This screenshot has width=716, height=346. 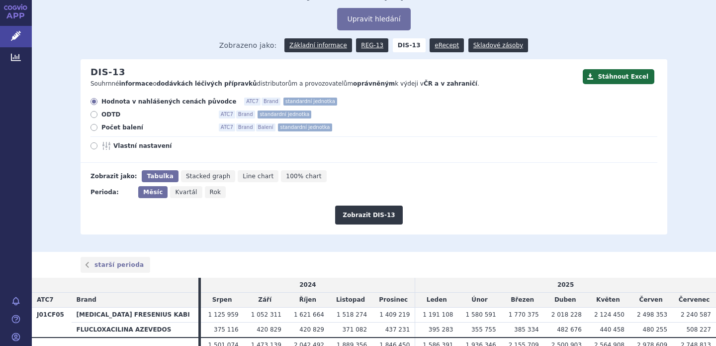 What do you see at coordinates (303, 176) in the screenshot?
I see `span: 100% chart` at bounding box center [303, 176].